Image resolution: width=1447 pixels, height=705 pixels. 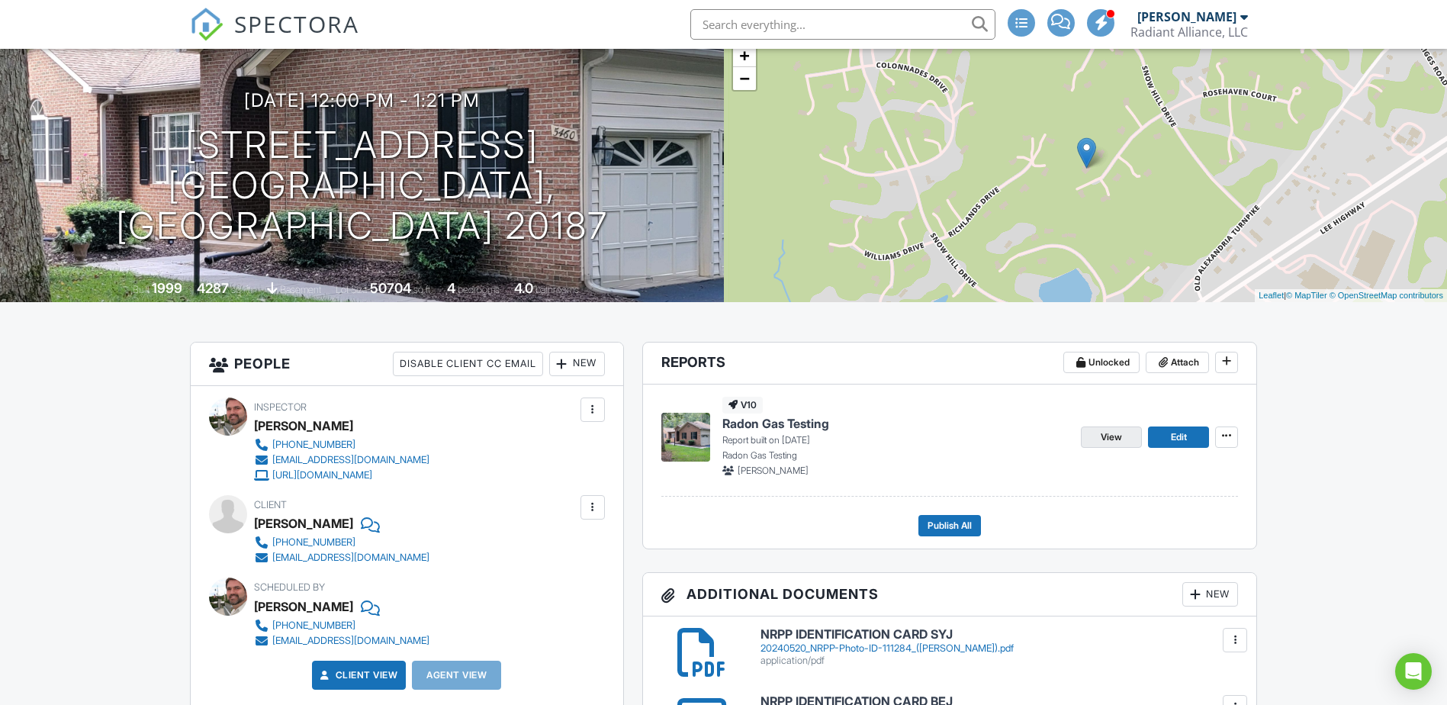 What do you see at coordinates (213, 288) in the screenshot?
I see `div: 4287` at bounding box center [213, 288].